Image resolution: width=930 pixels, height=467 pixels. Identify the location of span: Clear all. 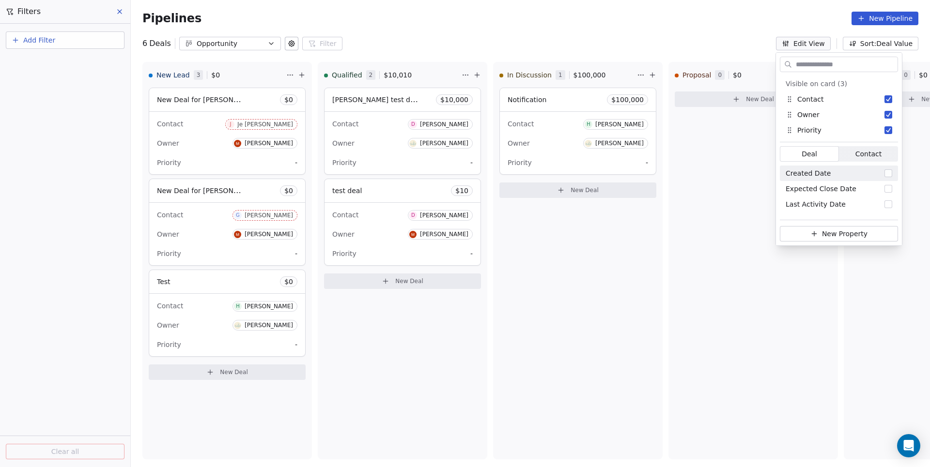
(65, 452).